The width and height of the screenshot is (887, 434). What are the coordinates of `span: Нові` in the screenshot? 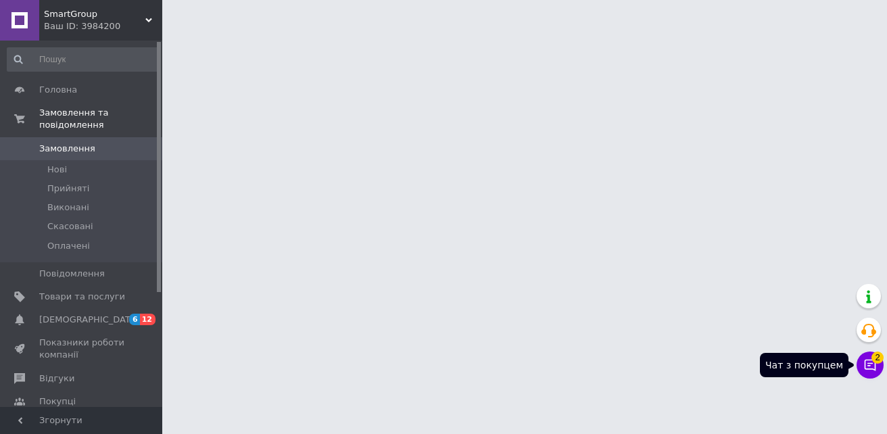 It's located at (57, 170).